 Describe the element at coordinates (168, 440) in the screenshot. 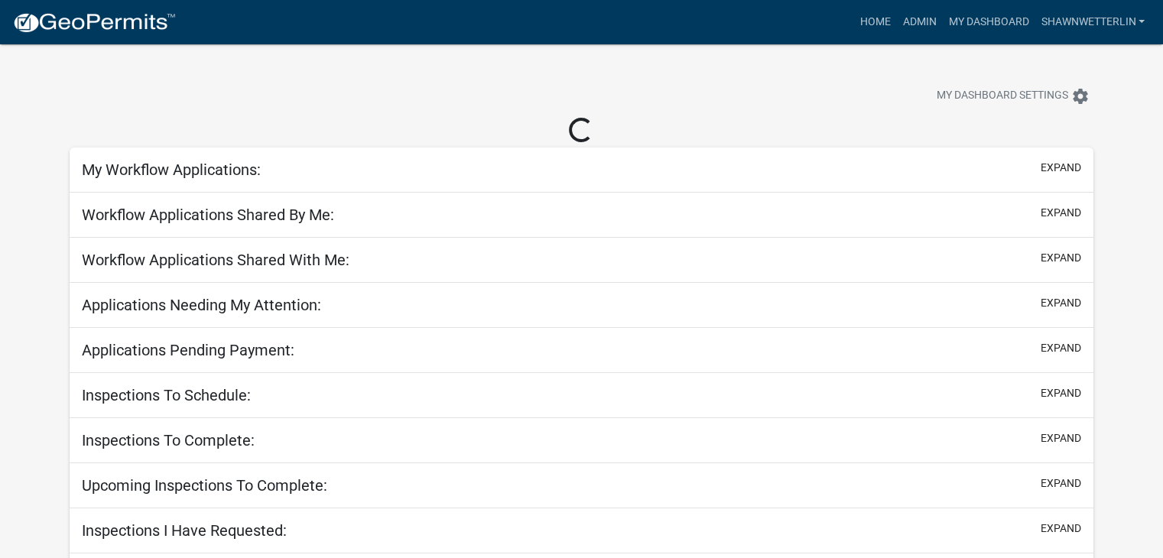

I see `h5: Inspections To Complete:` at that location.